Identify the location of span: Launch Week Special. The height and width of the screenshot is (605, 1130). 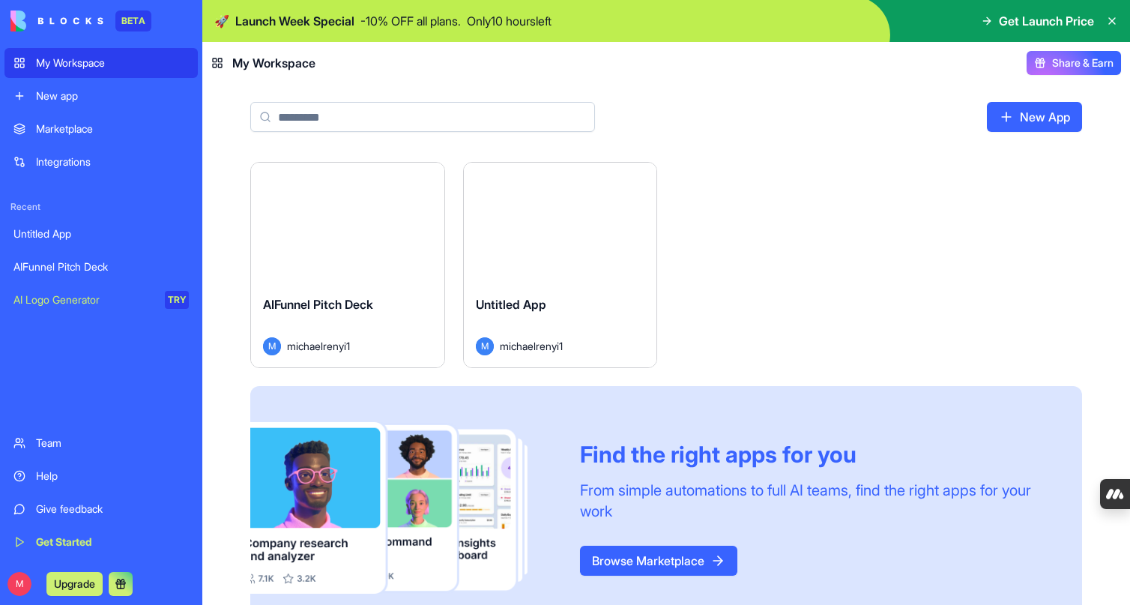
(294, 21).